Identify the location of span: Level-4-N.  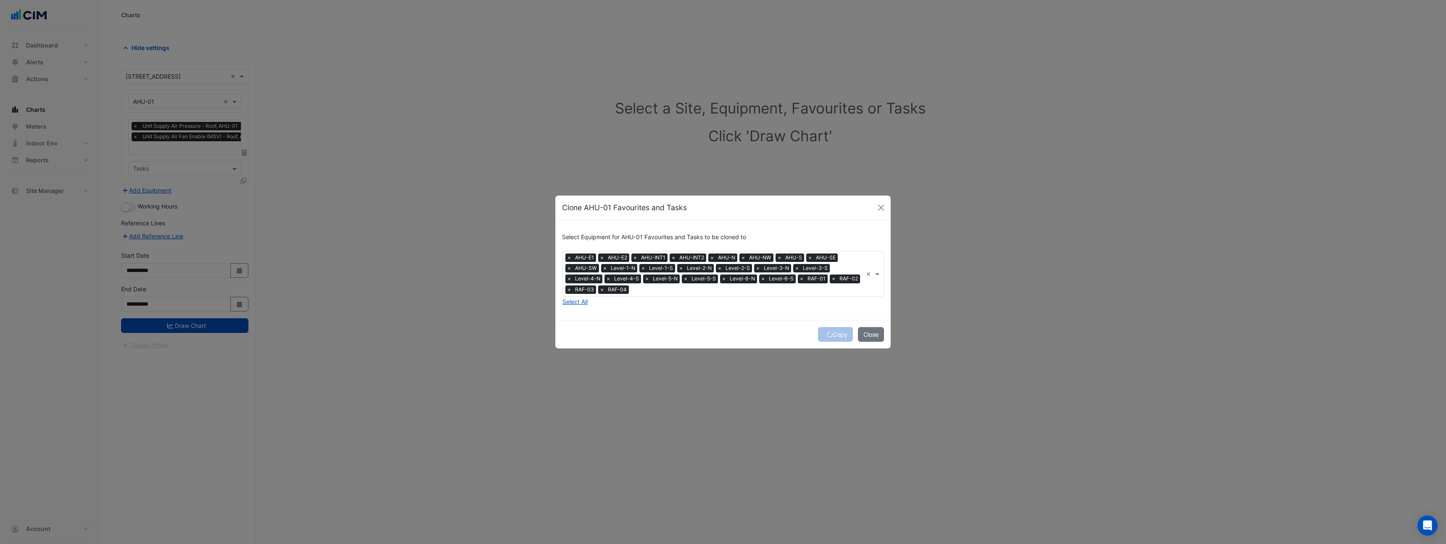
(588, 279).